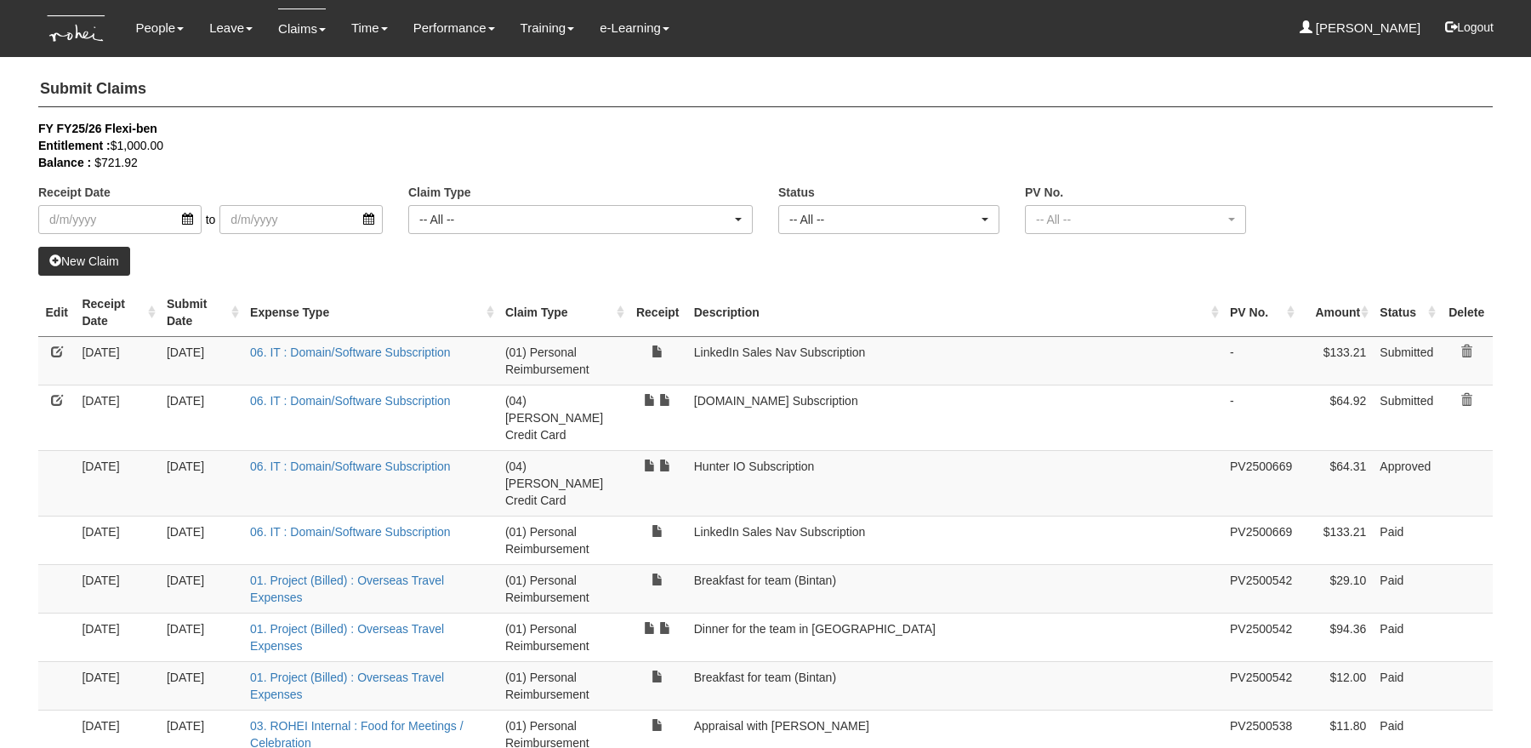 The width and height of the screenshot is (1531, 748). What do you see at coordinates (1335, 636) in the screenshot?
I see `td: $94.36` at bounding box center [1335, 636].